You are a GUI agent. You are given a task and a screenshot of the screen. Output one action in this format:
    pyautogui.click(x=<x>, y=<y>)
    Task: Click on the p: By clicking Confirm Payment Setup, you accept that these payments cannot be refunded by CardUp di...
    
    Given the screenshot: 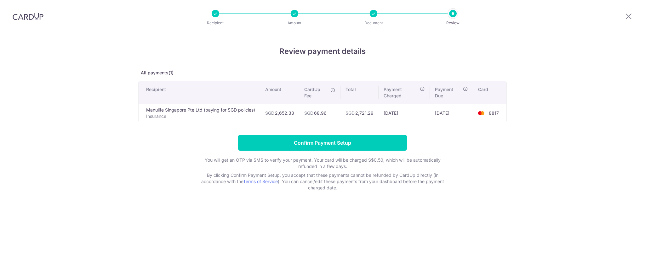 What is the action you would take?
    pyautogui.click(x=323, y=181)
    